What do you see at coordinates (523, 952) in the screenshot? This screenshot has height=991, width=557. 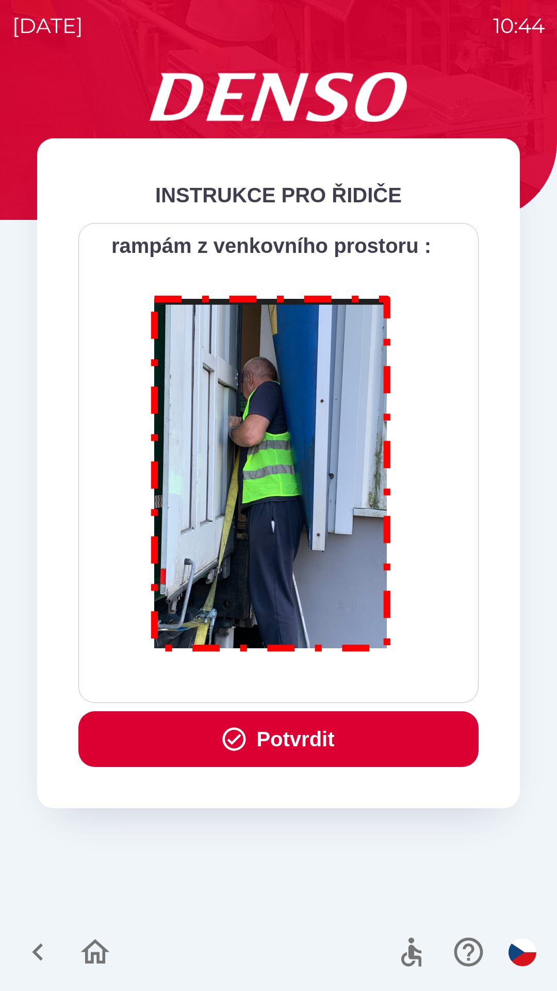 I see `img: cs flag` at bounding box center [523, 952].